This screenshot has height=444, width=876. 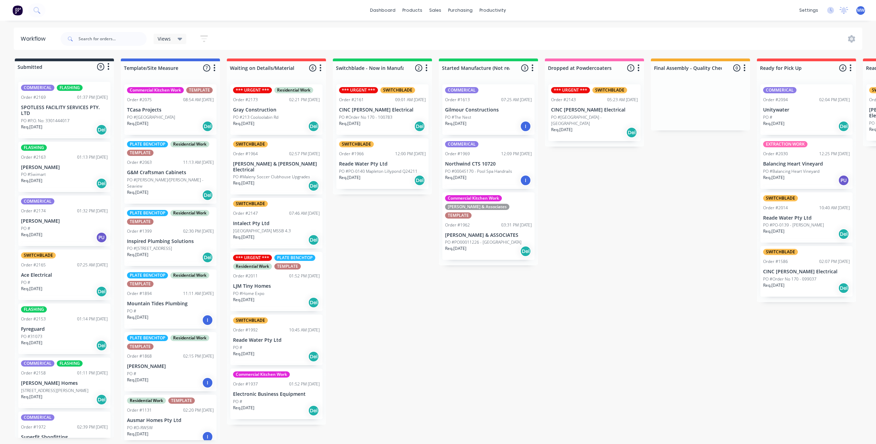 What do you see at coordinates (102, 237) in the screenshot?
I see `div: PU` at bounding box center [102, 237].